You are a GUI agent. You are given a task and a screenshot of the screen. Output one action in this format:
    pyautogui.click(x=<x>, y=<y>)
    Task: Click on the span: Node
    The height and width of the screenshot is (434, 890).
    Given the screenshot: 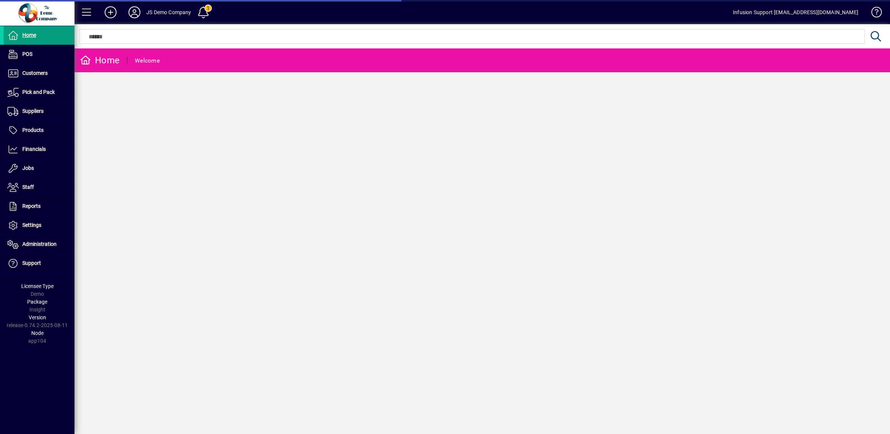 What is the action you would take?
    pyautogui.click(x=37, y=333)
    